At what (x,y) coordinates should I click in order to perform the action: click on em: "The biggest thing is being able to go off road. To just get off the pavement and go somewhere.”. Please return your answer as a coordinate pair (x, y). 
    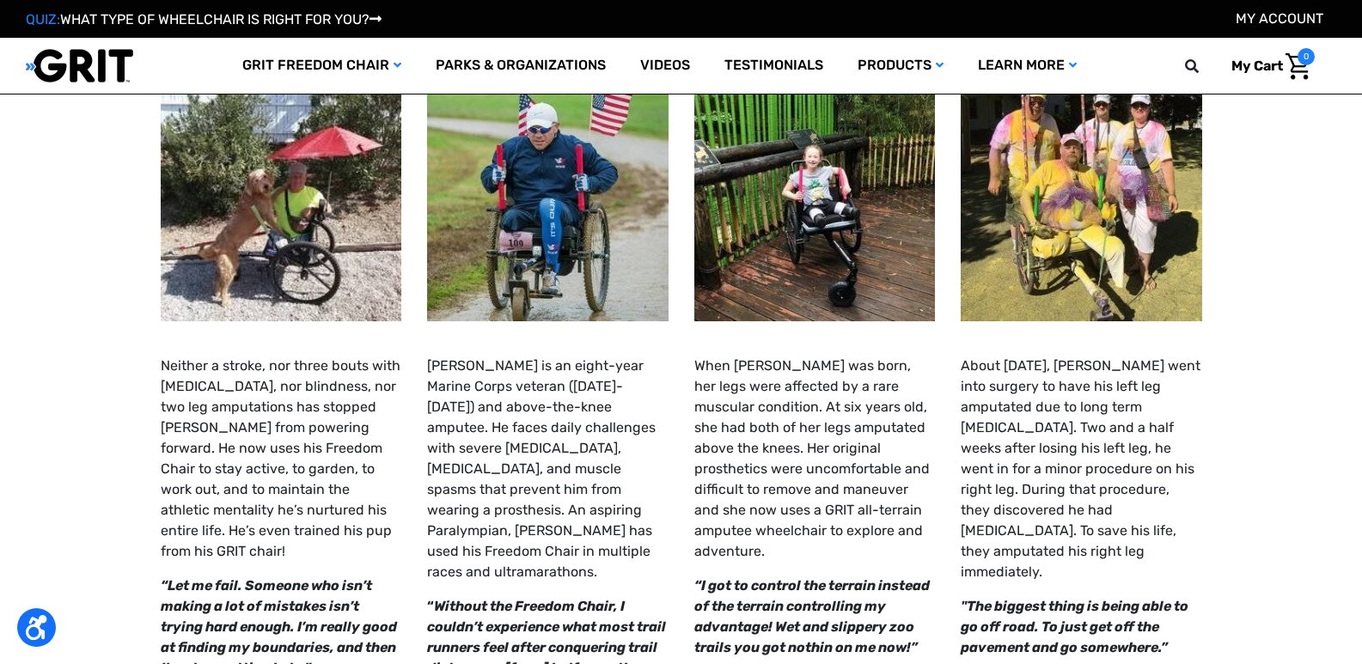
    Looking at the image, I should click on (1074, 626).